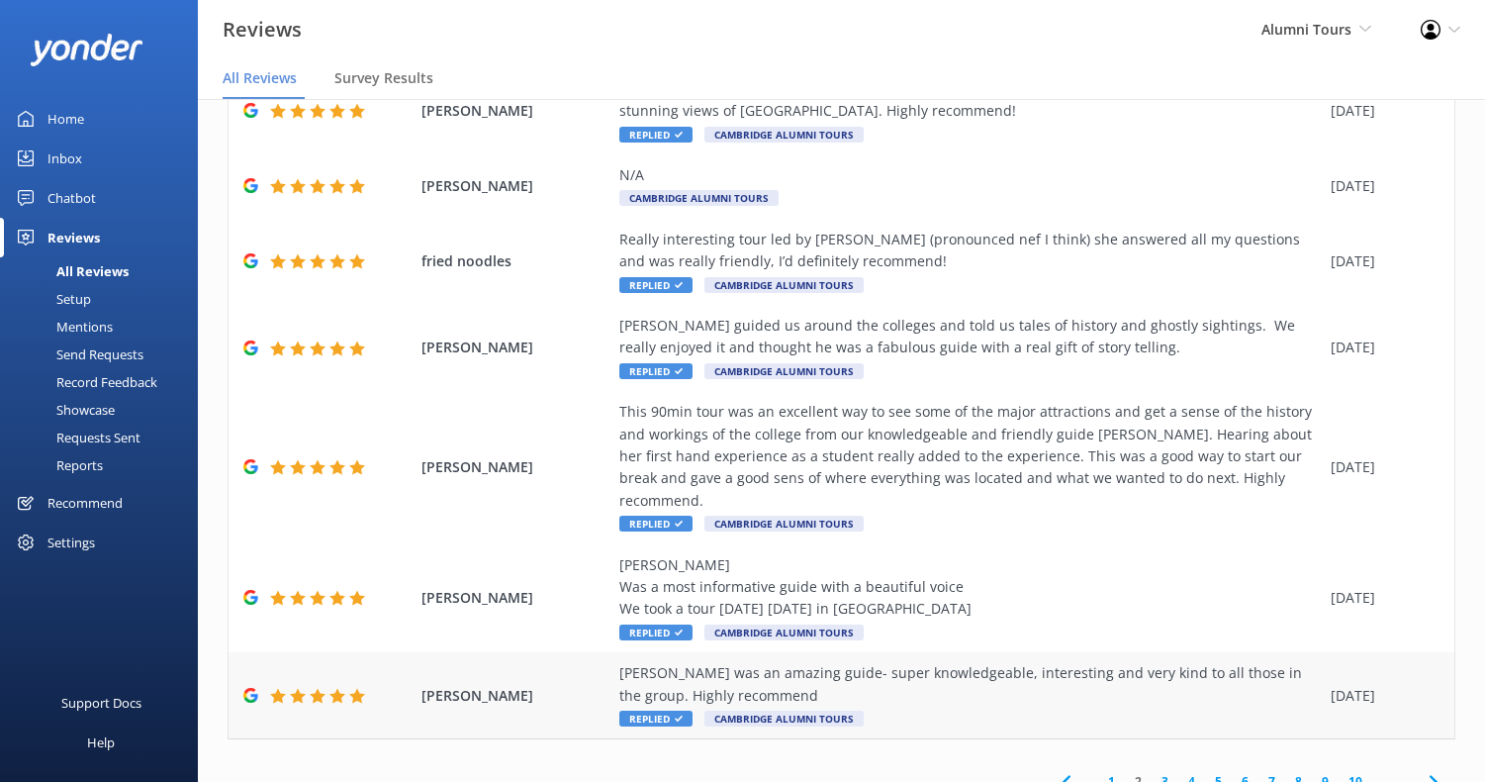 The image size is (1485, 782). What do you see at coordinates (105, 382) in the screenshot?
I see `a: Record Feedback` at bounding box center [105, 382].